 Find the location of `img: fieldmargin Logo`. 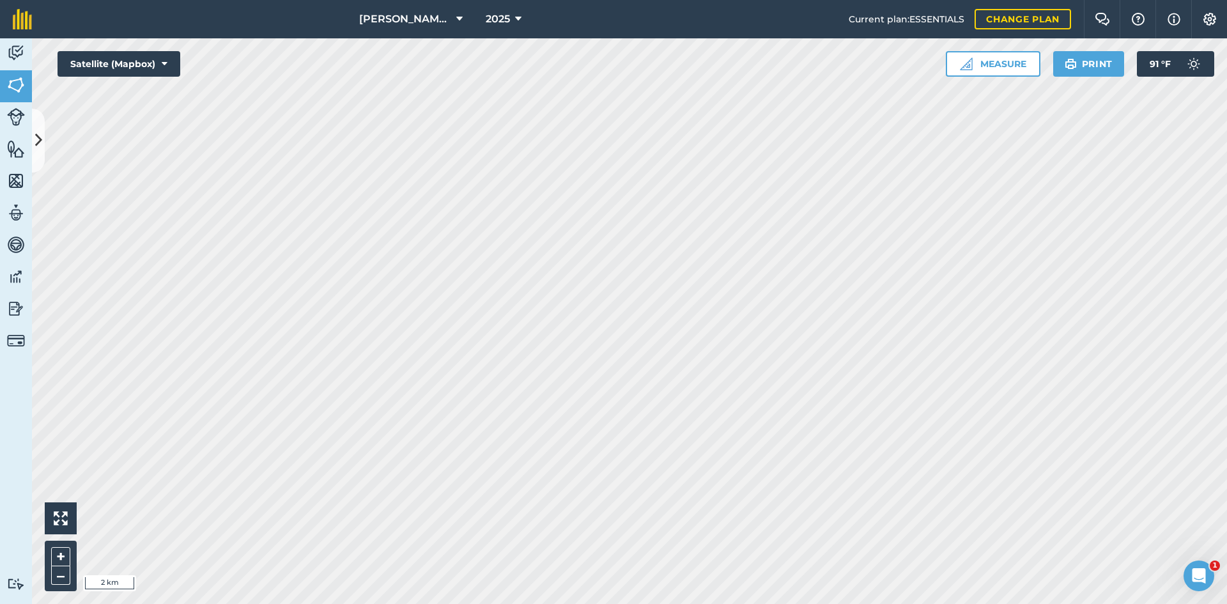

img: fieldmargin Logo is located at coordinates (22, 19).